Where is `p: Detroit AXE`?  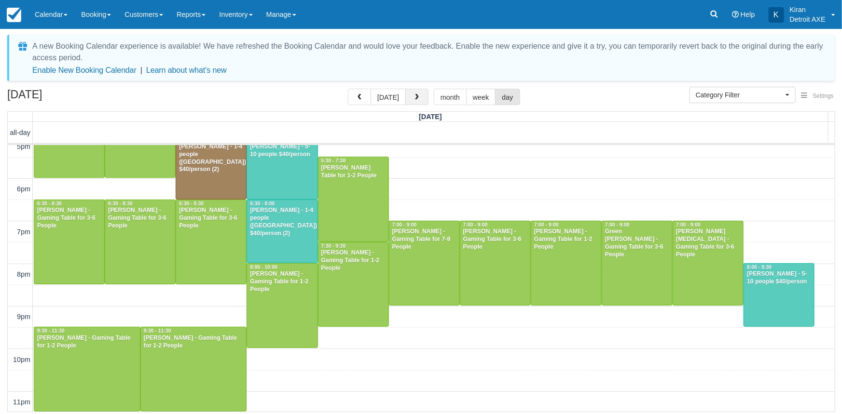
p: Detroit AXE is located at coordinates (808, 19).